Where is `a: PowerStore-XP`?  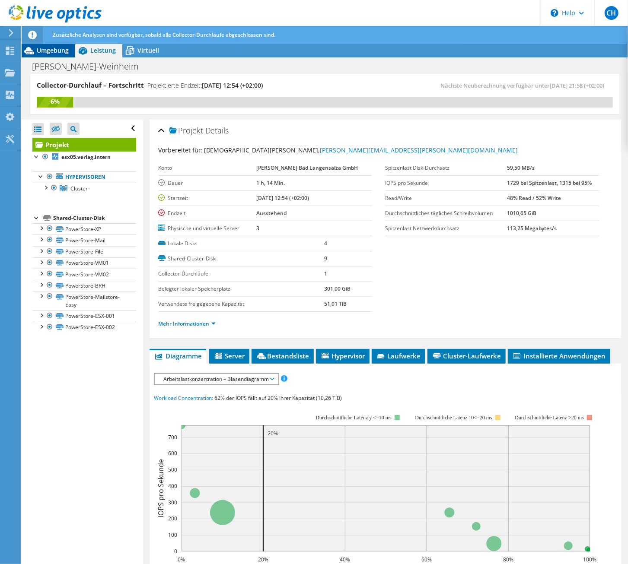 a: PowerStore-XP is located at coordinates (84, 229).